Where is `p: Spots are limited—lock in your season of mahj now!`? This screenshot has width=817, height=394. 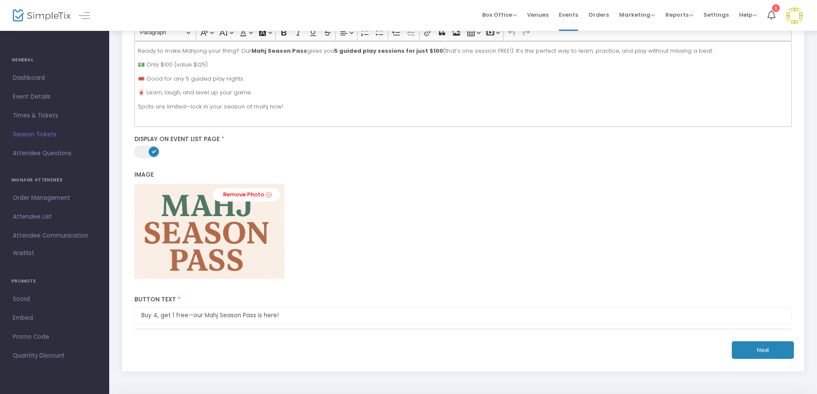
p: Spots are limited—lock in your season of mahj now! is located at coordinates (463, 107).